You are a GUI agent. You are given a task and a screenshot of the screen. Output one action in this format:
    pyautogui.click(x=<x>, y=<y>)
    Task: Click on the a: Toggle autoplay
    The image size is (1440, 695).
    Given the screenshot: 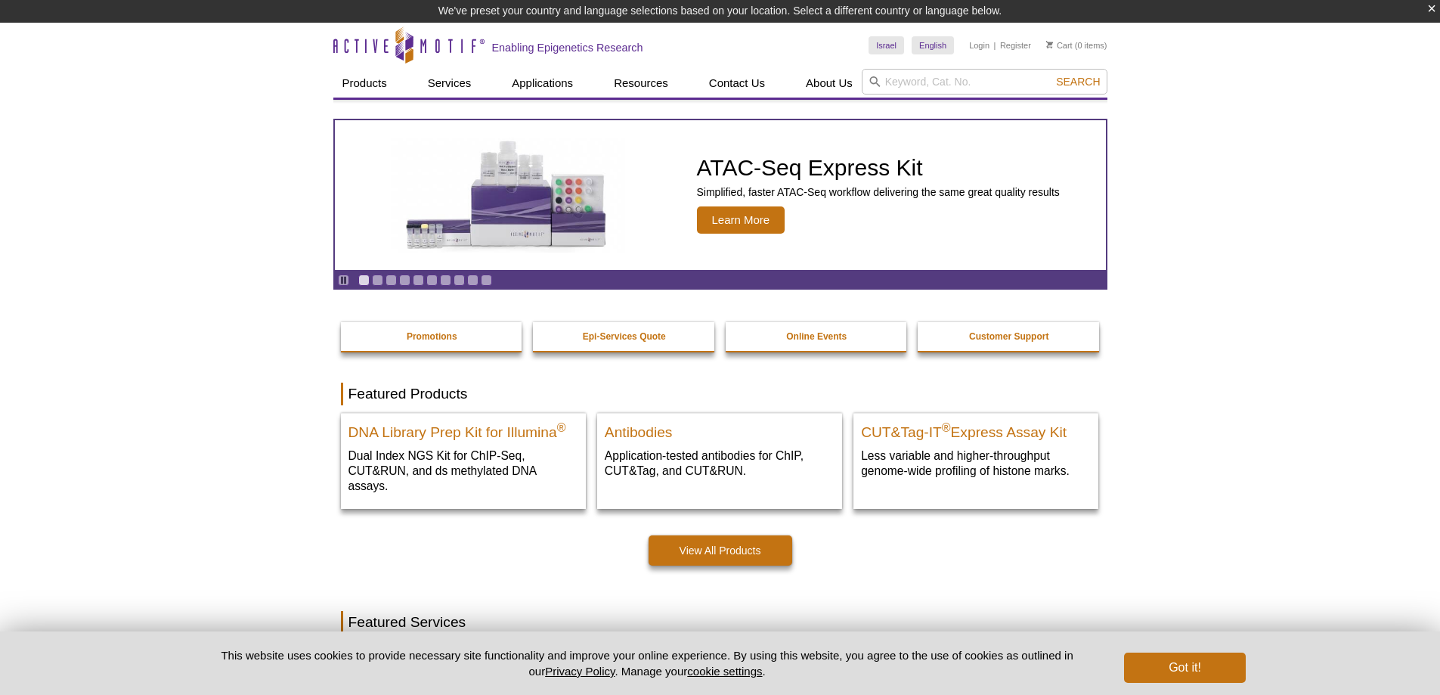 What is the action you would take?
    pyautogui.click(x=343, y=280)
    